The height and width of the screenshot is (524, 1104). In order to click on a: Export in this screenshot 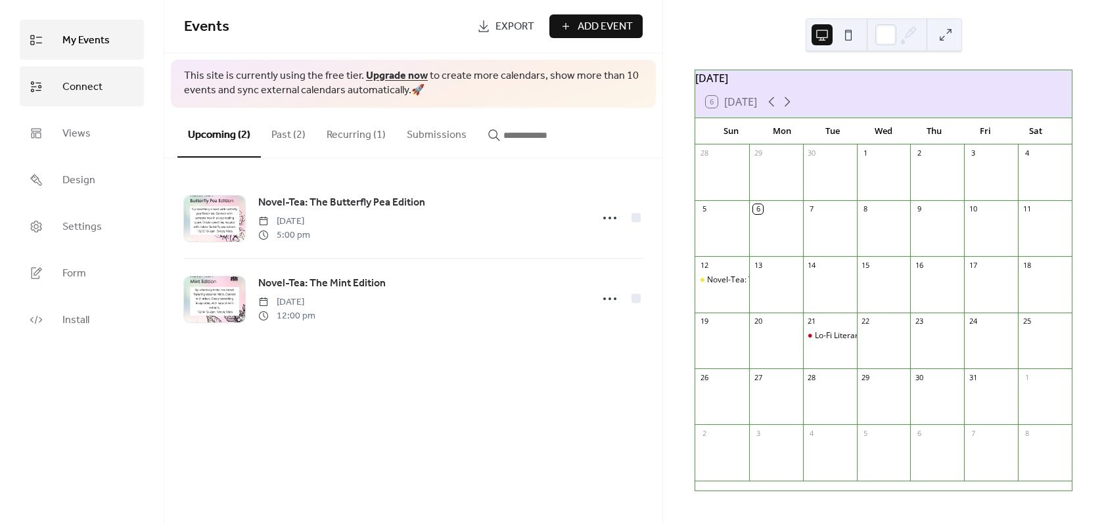, I will do `click(505, 26)`.